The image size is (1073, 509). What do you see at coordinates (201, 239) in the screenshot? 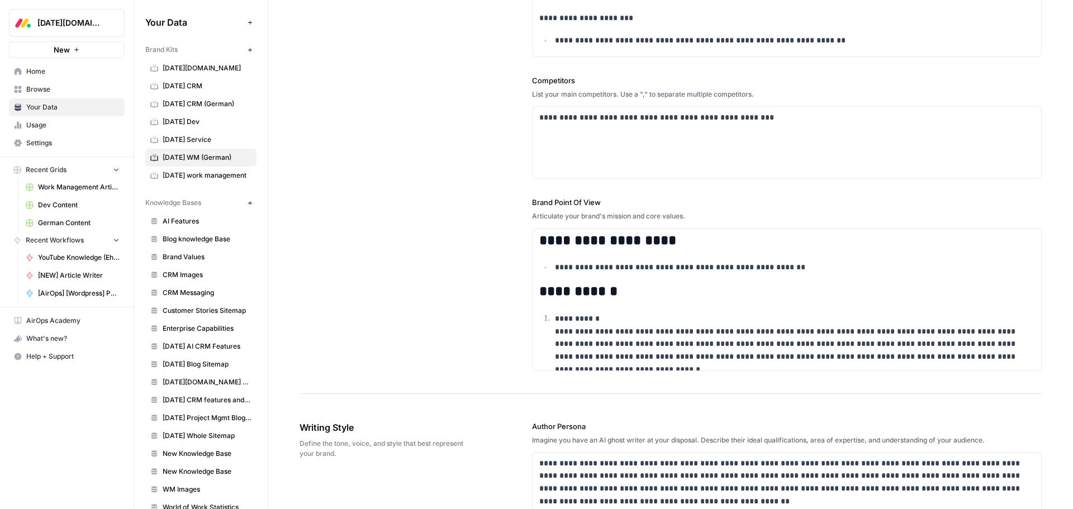
I see `a: Blog knowledge Base` at bounding box center [201, 239].